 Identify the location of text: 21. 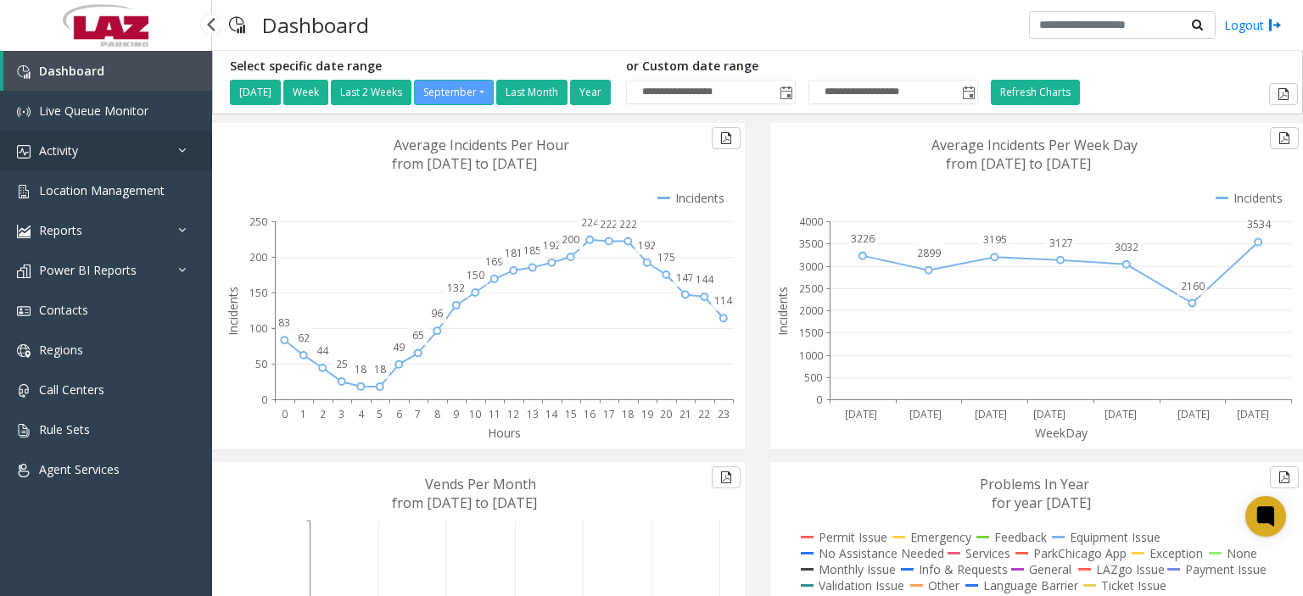
(686, 414).